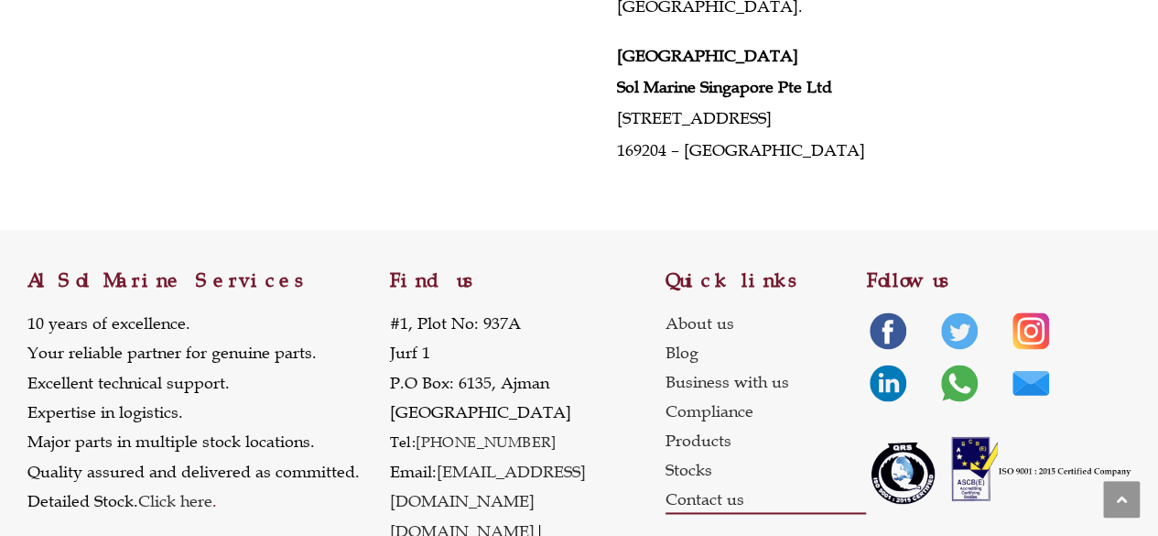 Image resolution: width=1158 pixels, height=536 pixels. Describe the element at coordinates (208, 280) in the screenshot. I see `h2: Al Sol Marine Services` at that location.